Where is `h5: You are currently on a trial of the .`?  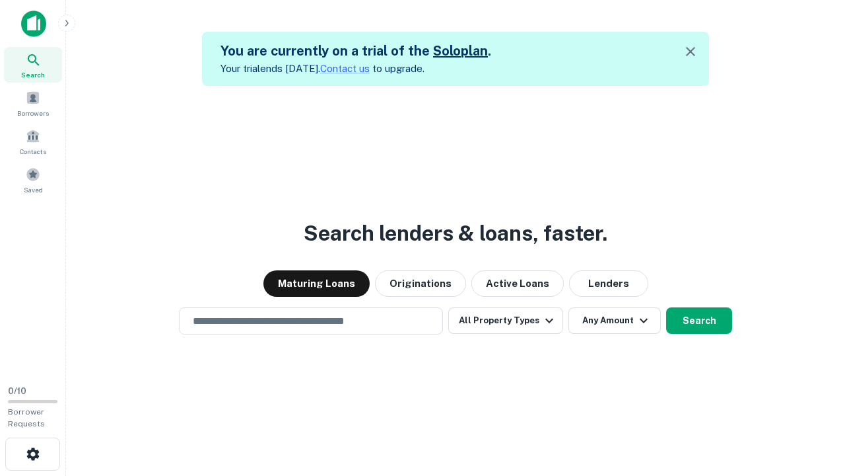 h5: You are currently on a trial of the . is located at coordinates (356, 51).